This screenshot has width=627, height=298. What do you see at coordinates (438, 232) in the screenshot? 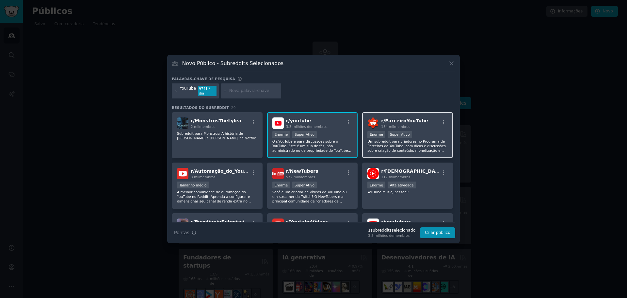
I see `font: Criar público` at bounding box center [438, 232].